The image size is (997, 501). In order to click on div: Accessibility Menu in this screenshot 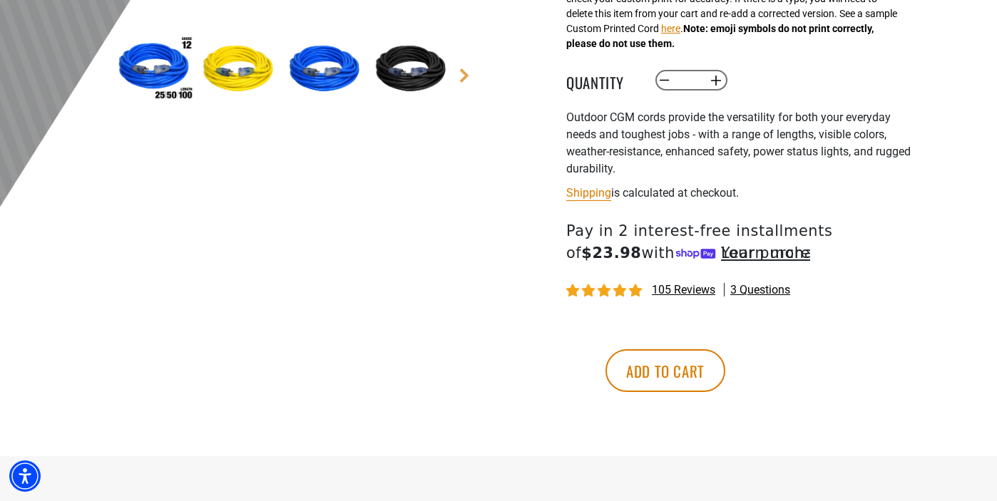, I will do `click(25, 476)`.